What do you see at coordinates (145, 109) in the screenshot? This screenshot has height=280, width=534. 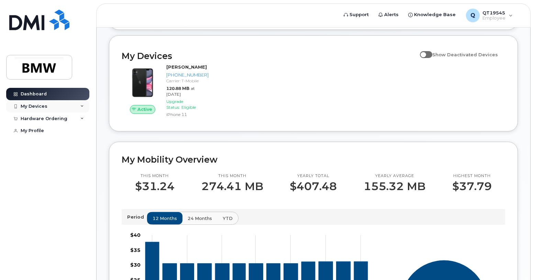 I see `span: Active` at bounding box center [145, 109].